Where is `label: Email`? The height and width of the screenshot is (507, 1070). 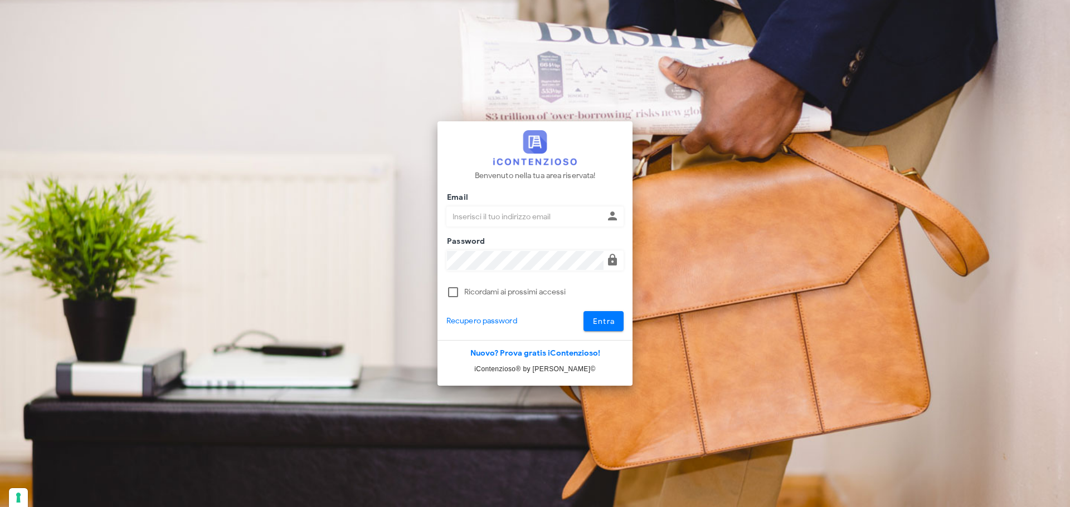 label: Email is located at coordinates (456, 198).